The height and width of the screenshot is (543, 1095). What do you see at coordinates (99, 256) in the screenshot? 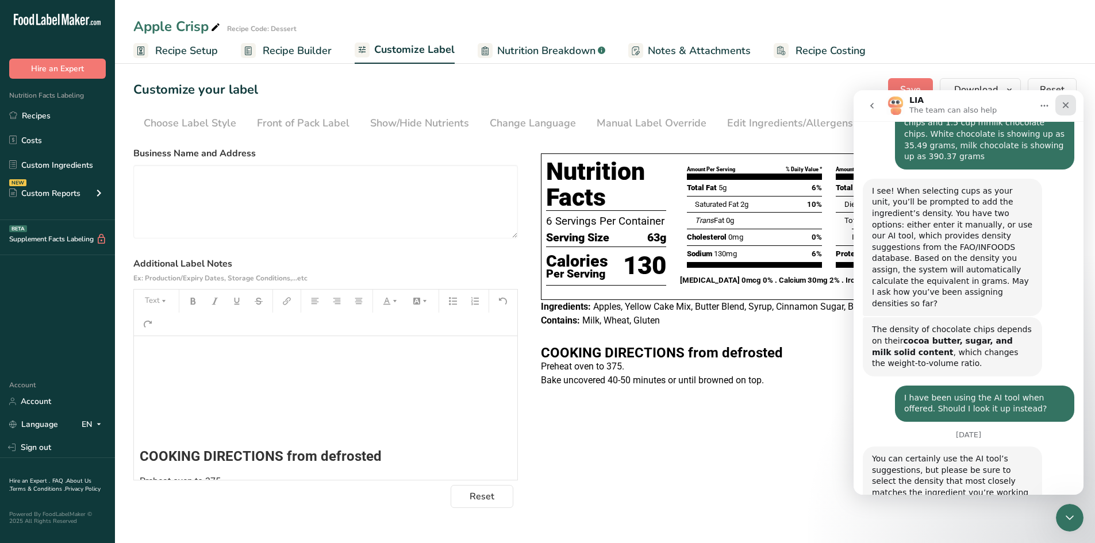
I see `div: The density of chocolate chips depends on theircocoa butter, sugar, and milk solid content, which...` at bounding box center [99, 256].